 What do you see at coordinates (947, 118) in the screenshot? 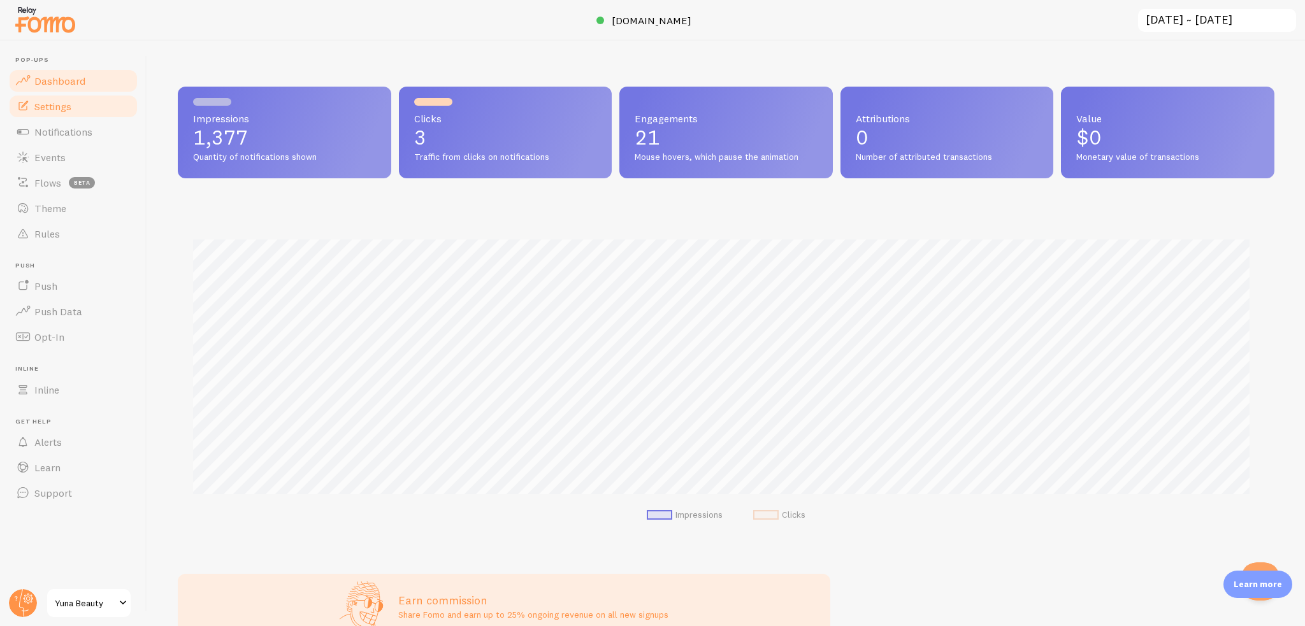
I see `span: Attributions` at bounding box center [947, 118].